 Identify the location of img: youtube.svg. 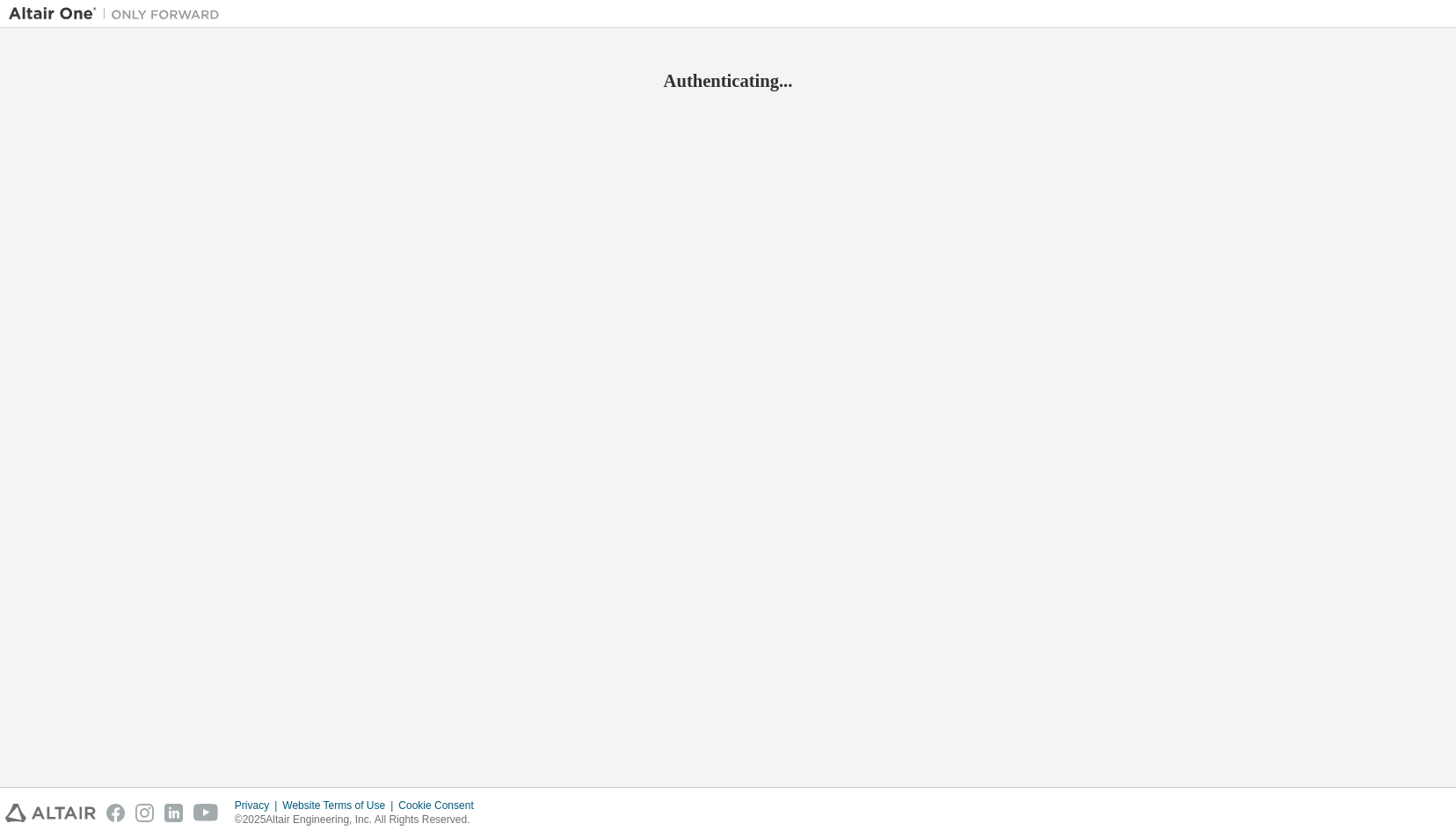
(206, 813).